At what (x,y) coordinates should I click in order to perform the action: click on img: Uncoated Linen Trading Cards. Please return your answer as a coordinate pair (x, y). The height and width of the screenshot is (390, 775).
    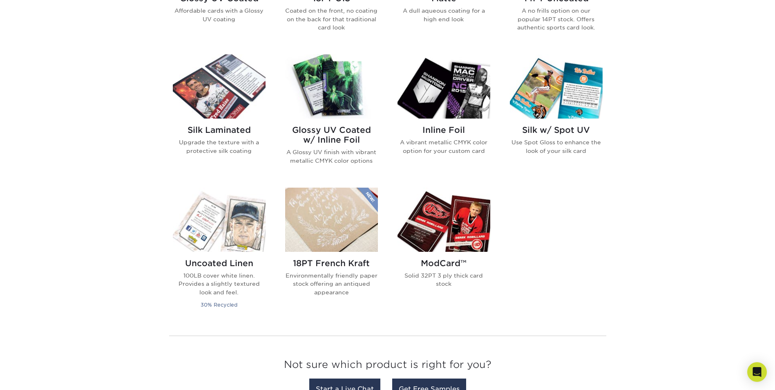
    Looking at the image, I should click on (219, 219).